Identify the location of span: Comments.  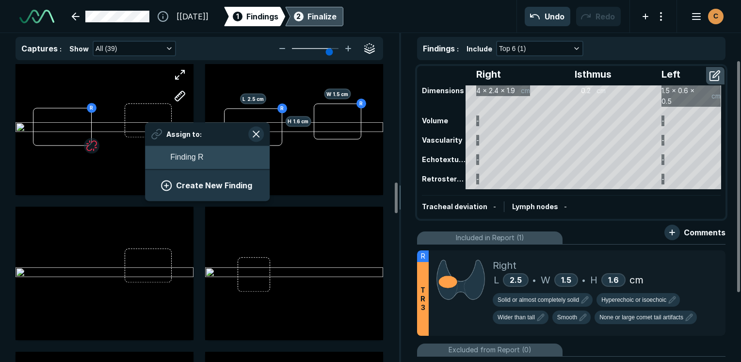
(704, 232).